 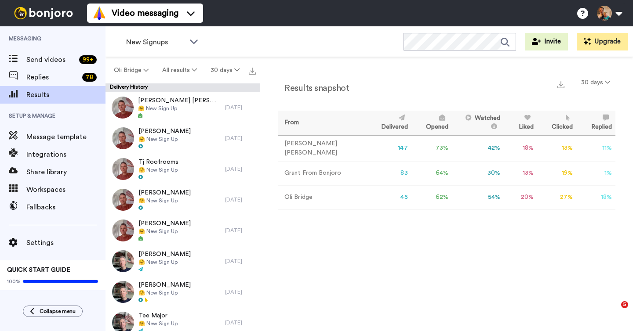 What do you see at coordinates (322, 197) in the screenshot?
I see `td: Oli Bridge` at bounding box center [322, 197].